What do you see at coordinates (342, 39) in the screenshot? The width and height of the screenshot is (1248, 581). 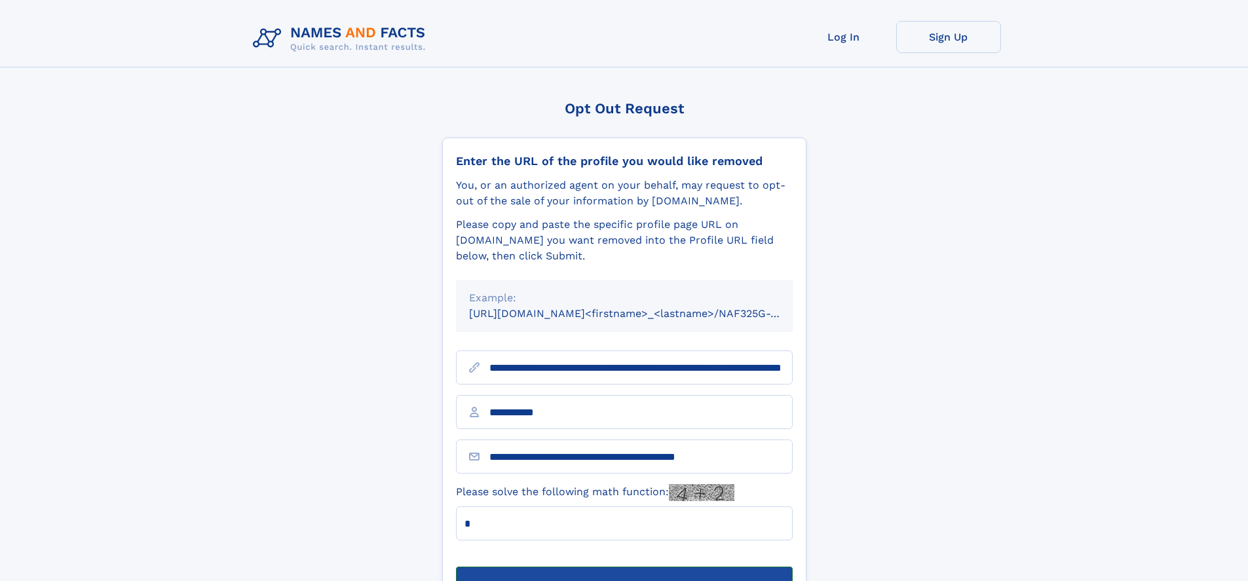 I see `img: Logo Names and Facts` at bounding box center [342, 39].